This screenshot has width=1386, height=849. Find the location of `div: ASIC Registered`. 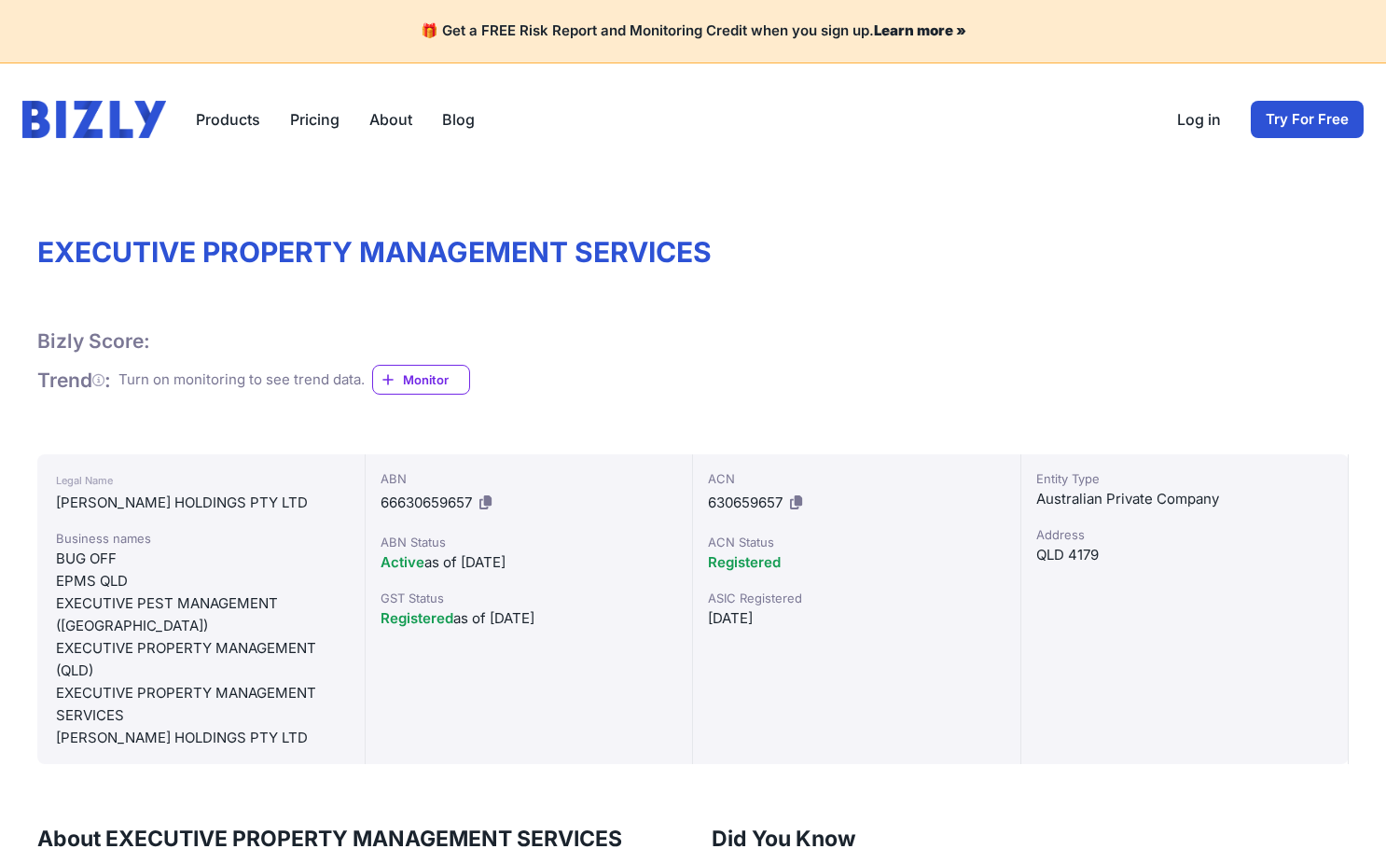

div: ASIC Registered is located at coordinates (856, 598).